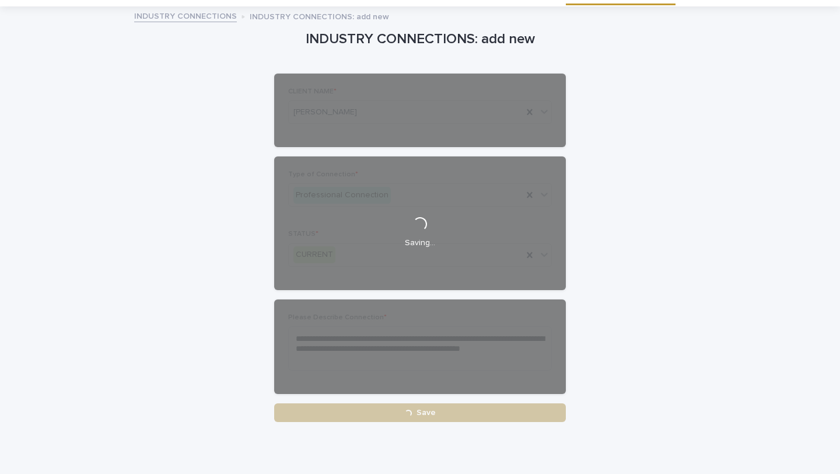 The height and width of the screenshot is (474, 840). Describe the element at coordinates (420, 412) in the screenshot. I see `button: Save` at that location.